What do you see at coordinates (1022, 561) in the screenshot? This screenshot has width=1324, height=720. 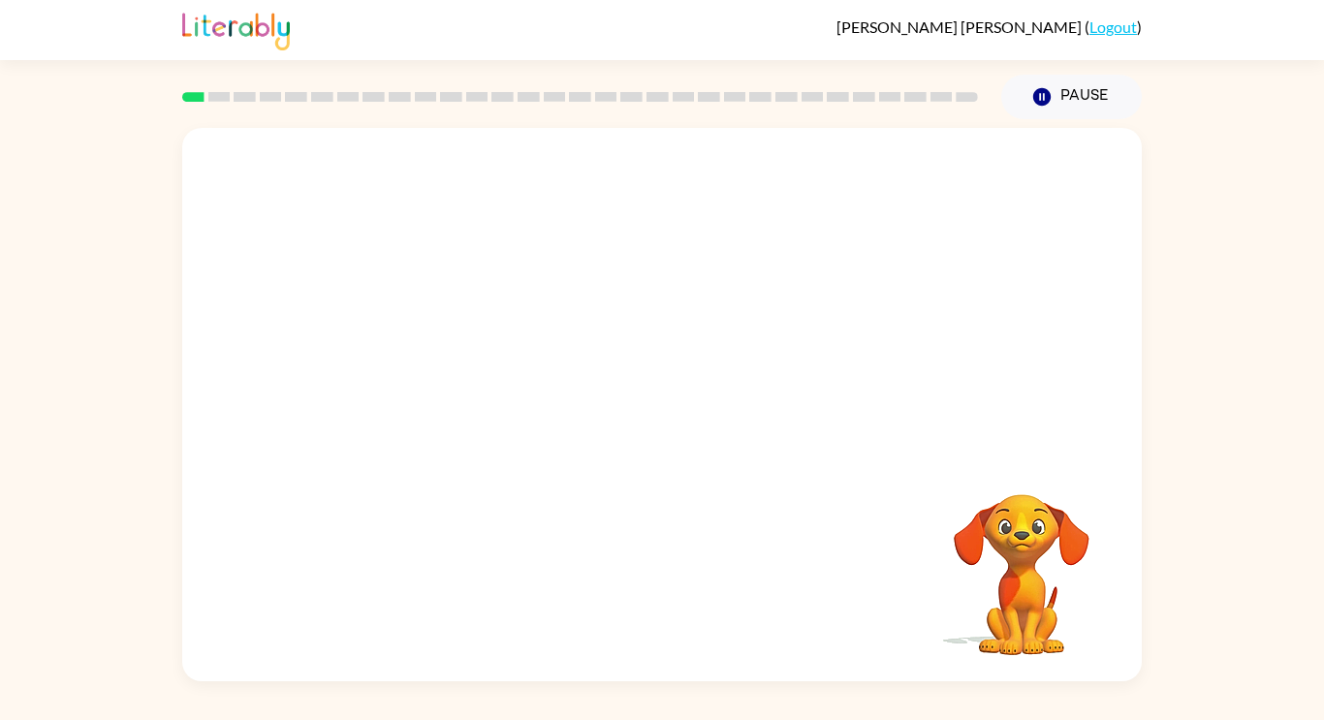 I see `video: Your browser must support playing .mp4 files to use Literably. Please try using another browser.` at bounding box center [1022, 561].